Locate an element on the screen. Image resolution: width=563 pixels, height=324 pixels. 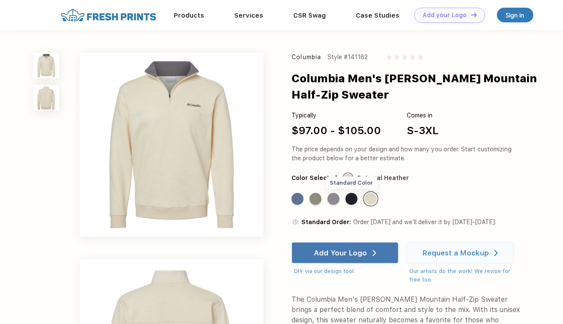
div: Style #141162 is located at coordinates (347, 57).